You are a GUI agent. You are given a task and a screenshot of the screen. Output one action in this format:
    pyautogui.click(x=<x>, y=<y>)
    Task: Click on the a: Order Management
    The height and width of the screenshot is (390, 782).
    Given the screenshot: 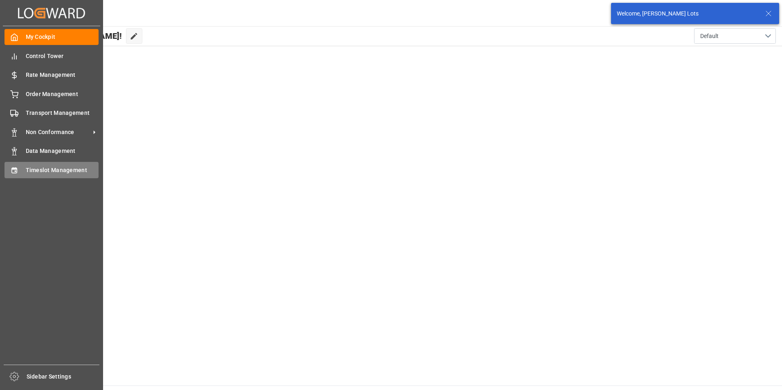 What is the action you would take?
    pyautogui.click(x=52, y=94)
    